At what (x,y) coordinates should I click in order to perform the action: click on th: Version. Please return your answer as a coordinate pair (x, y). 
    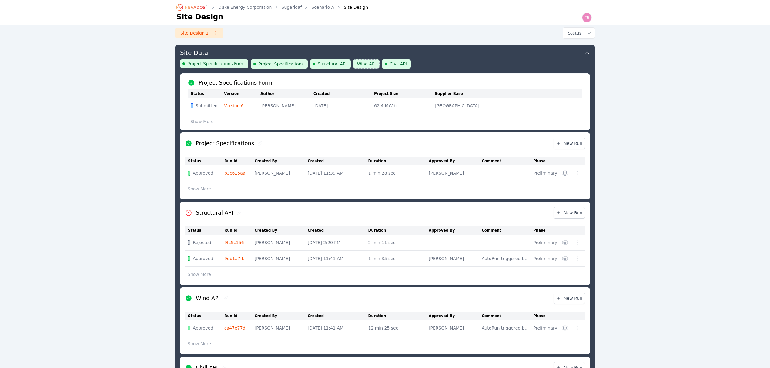
    Looking at the image, I should click on (242, 94).